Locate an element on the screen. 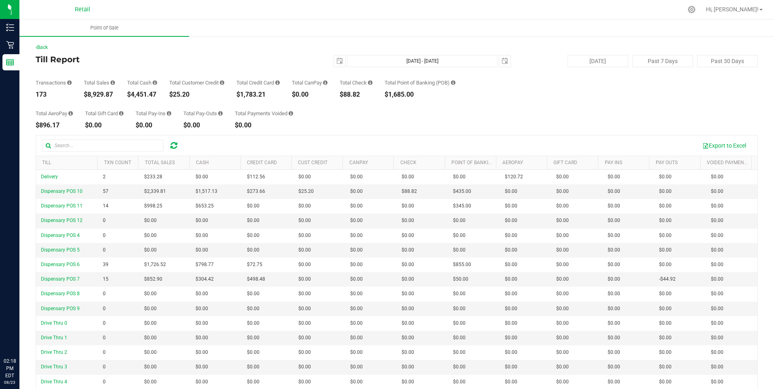 The image size is (774, 389). inline-svg: Inventory is located at coordinates (10, 28).